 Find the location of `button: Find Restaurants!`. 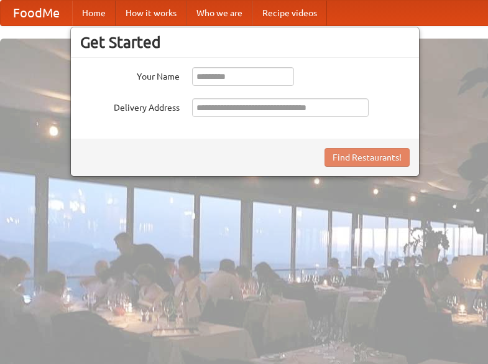

button: Find Restaurants! is located at coordinates (367, 157).